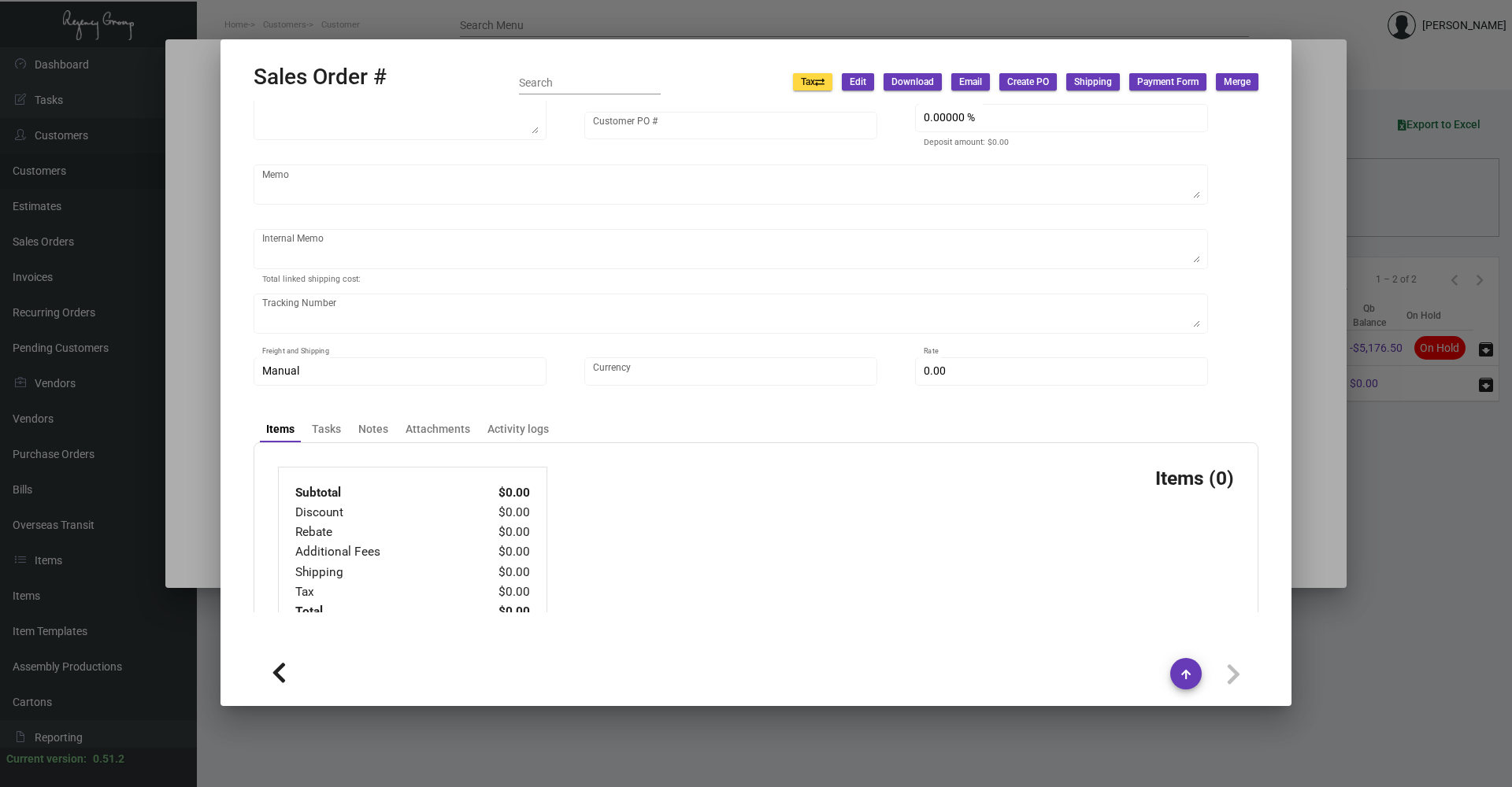 Image resolution: width=1512 pixels, height=787 pixels. Describe the element at coordinates (326, 429) in the screenshot. I see `div: Tasks` at that location.